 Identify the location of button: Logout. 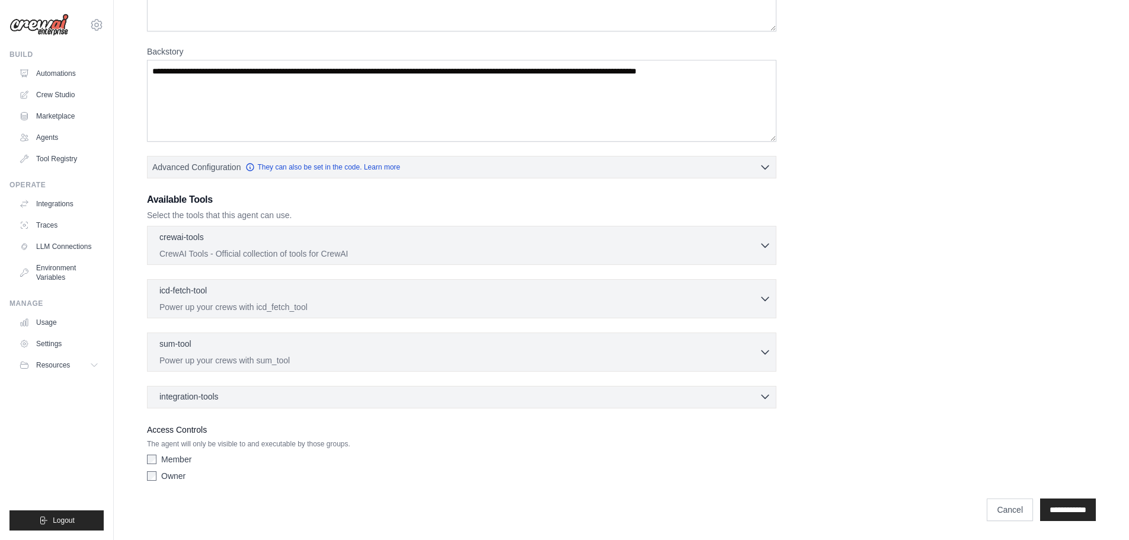
(56, 520).